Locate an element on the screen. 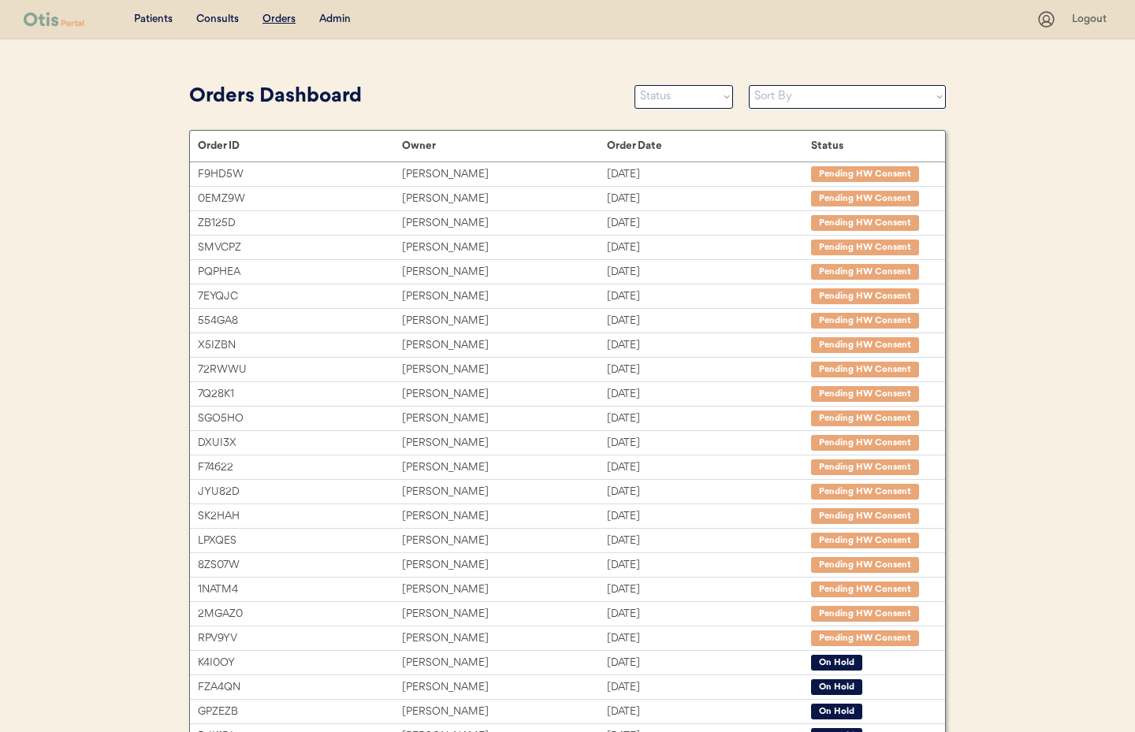  u: Orders is located at coordinates (279, 19).